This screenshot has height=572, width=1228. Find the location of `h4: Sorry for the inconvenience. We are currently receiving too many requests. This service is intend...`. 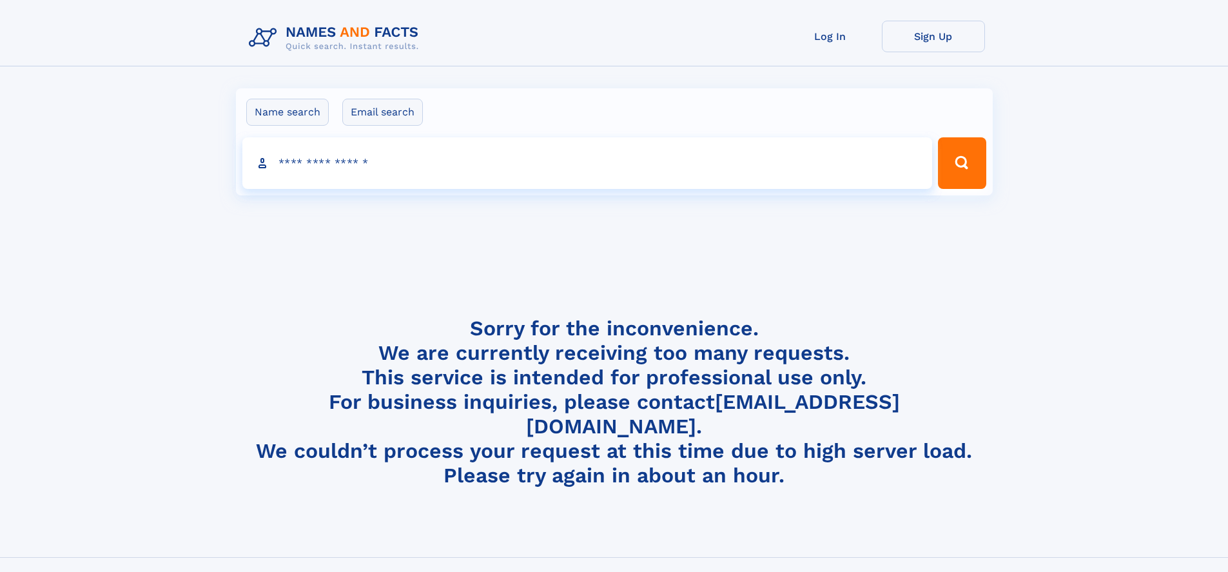

h4: Sorry for the inconvenience. We are currently receiving too many requests. This service is intend... is located at coordinates (614, 402).